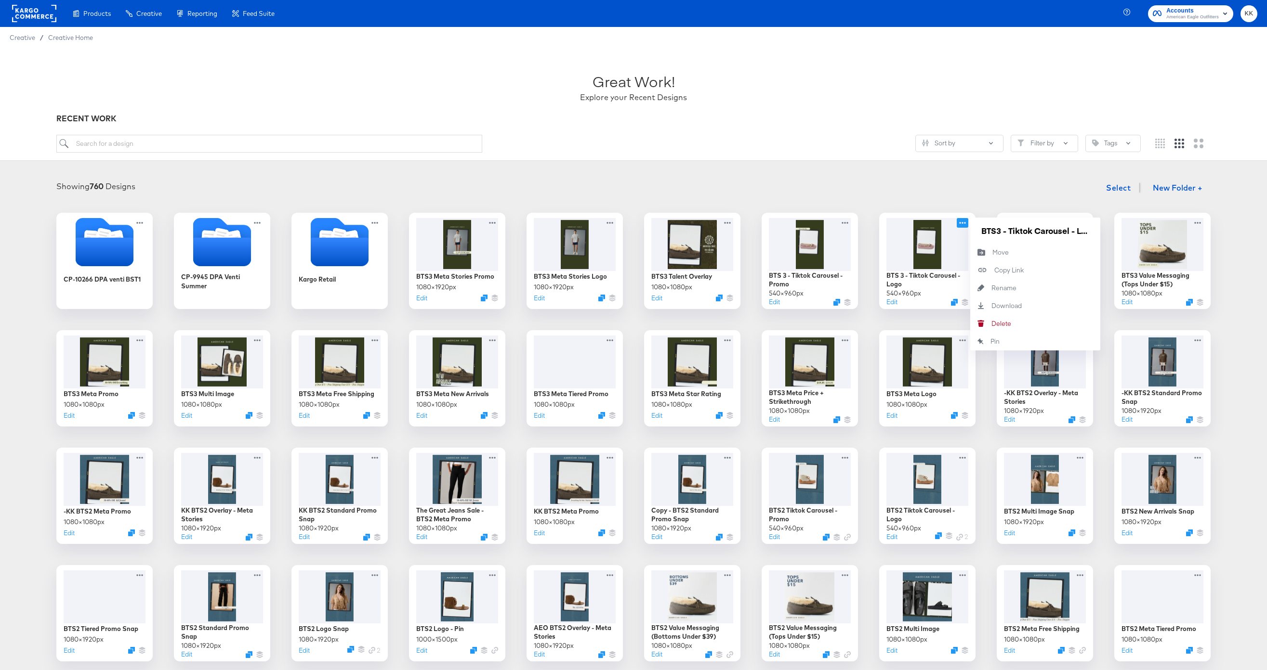 This screenshot has width=1267, height=670. Describe the element at coordinates (1113, 144) in the screenshot. I see `button: TagTags` at that location.